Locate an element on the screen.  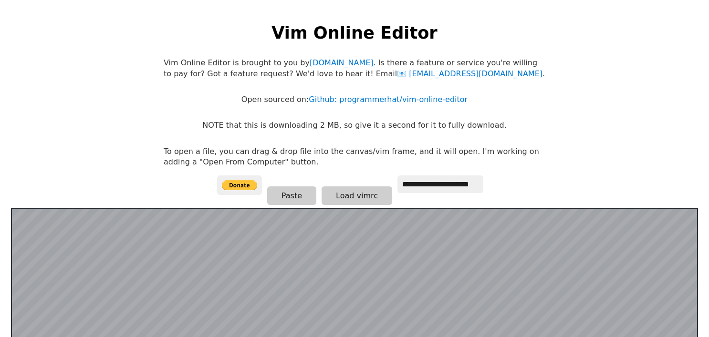
p: To open a file, you can drag & drop file into the canvas/vim frame, and it will open. I'm working... is located at coordinates (355, 157).